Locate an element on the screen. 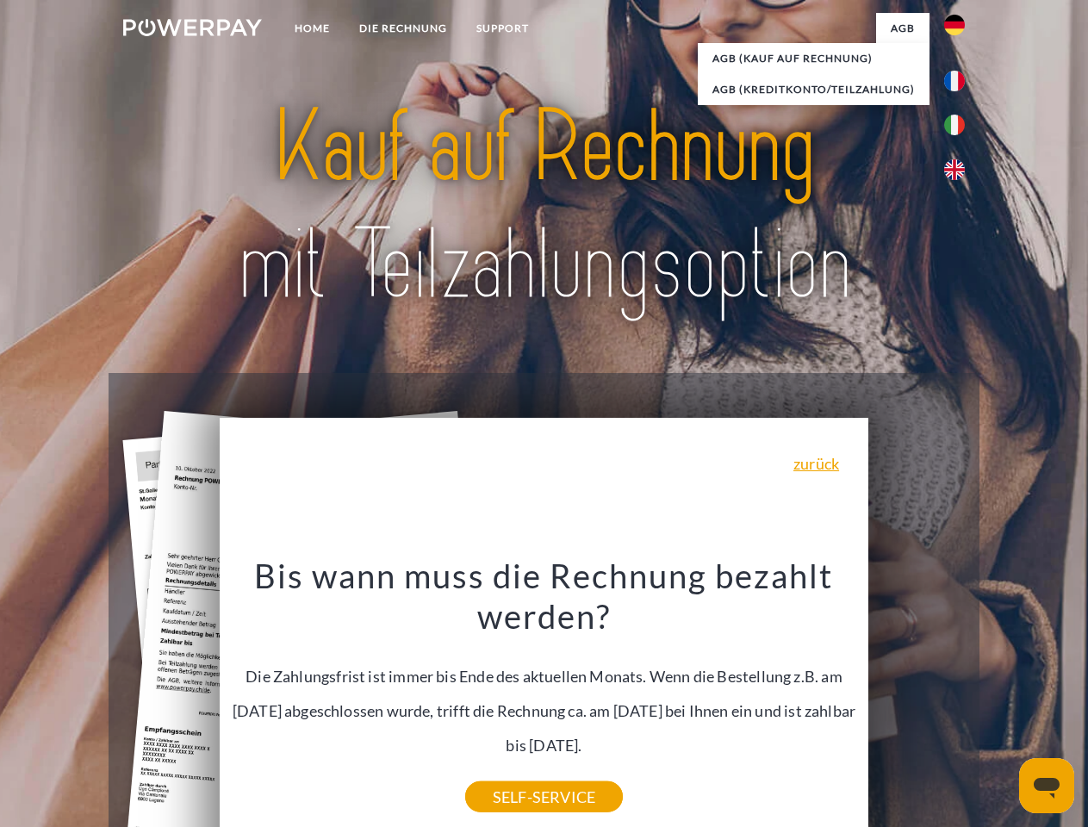 Image resolution: width=1088 pixels, height=827 pixels. img: it is located at coordinates (954, 125).